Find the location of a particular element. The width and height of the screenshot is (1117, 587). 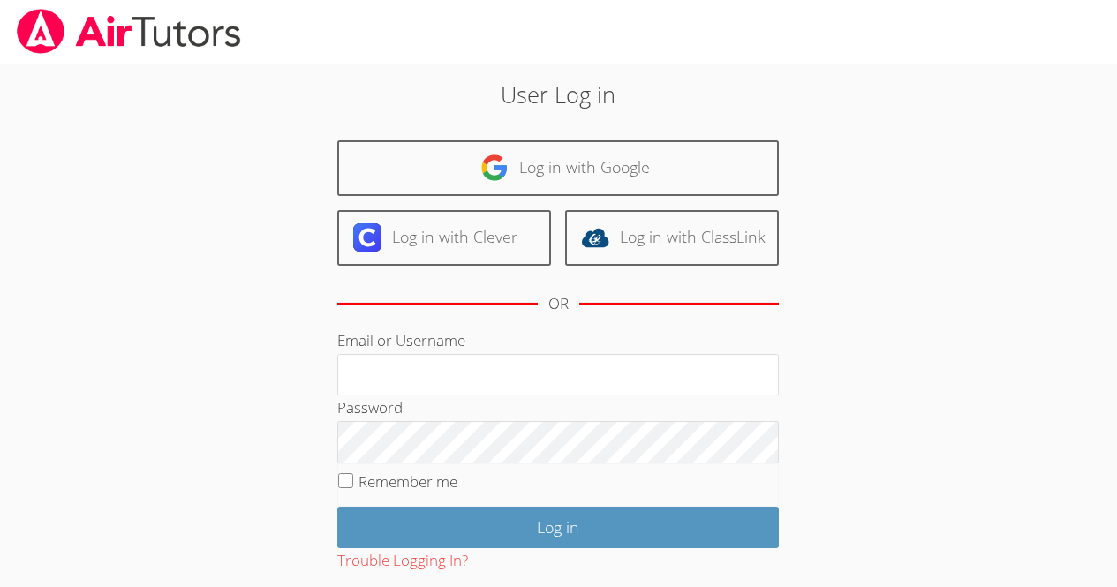

div: OR is located at coordinates (558, 304).